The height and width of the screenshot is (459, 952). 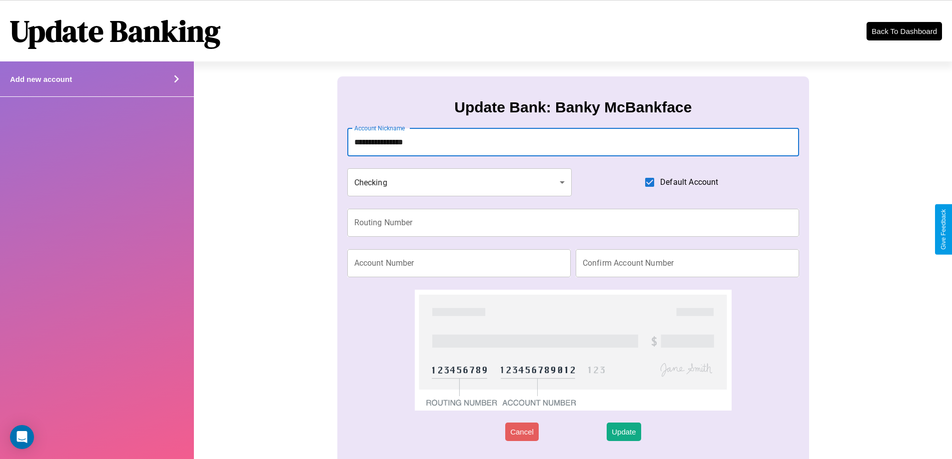 I want to click on div: Checking, so click(x=460, y=182).